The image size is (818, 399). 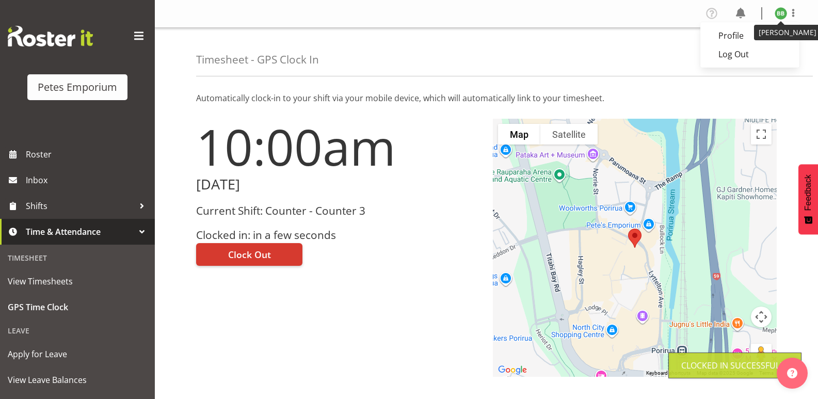 What do you see at coordinates (249, 255) in the screenshot?
I see `span: Clock Out` at bounding box center [249, 255].